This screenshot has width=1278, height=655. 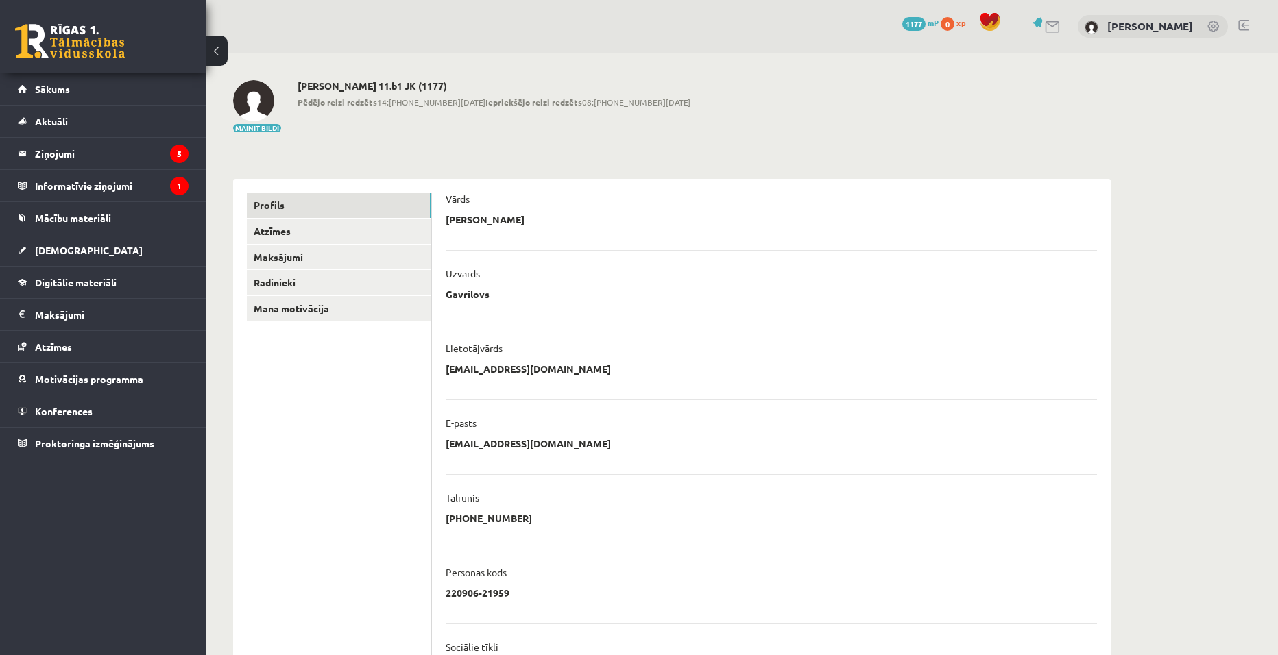 What do you see at coordinates (103, 379) in the screenshot?
I see `a: Motivācijas programma` at bounding box center [103, 379].